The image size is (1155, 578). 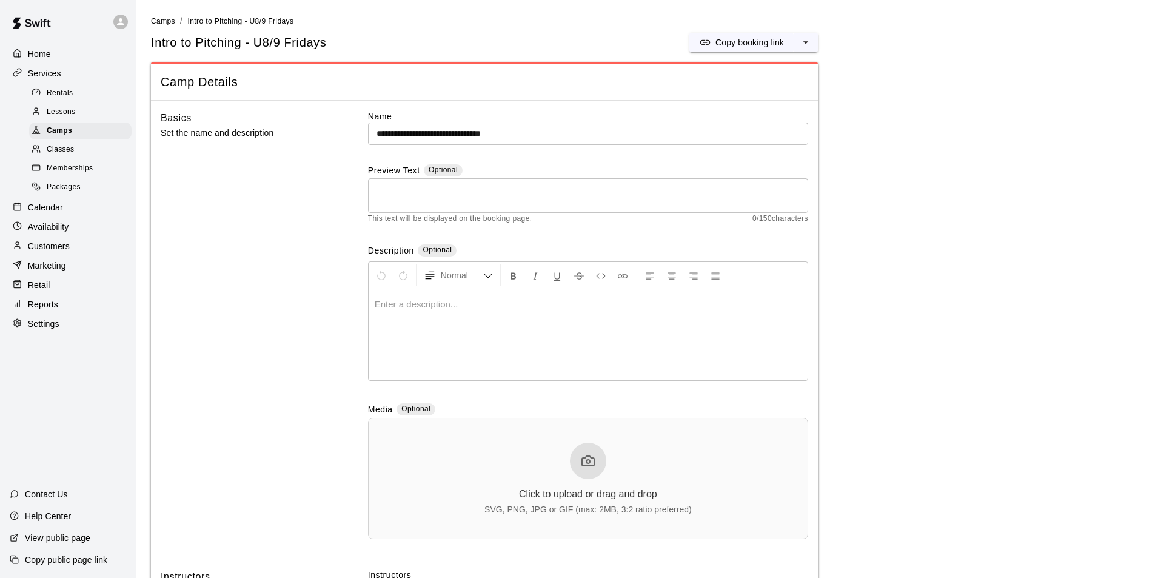 I want to click on p: Contact Us, so click(x=46, y=494).